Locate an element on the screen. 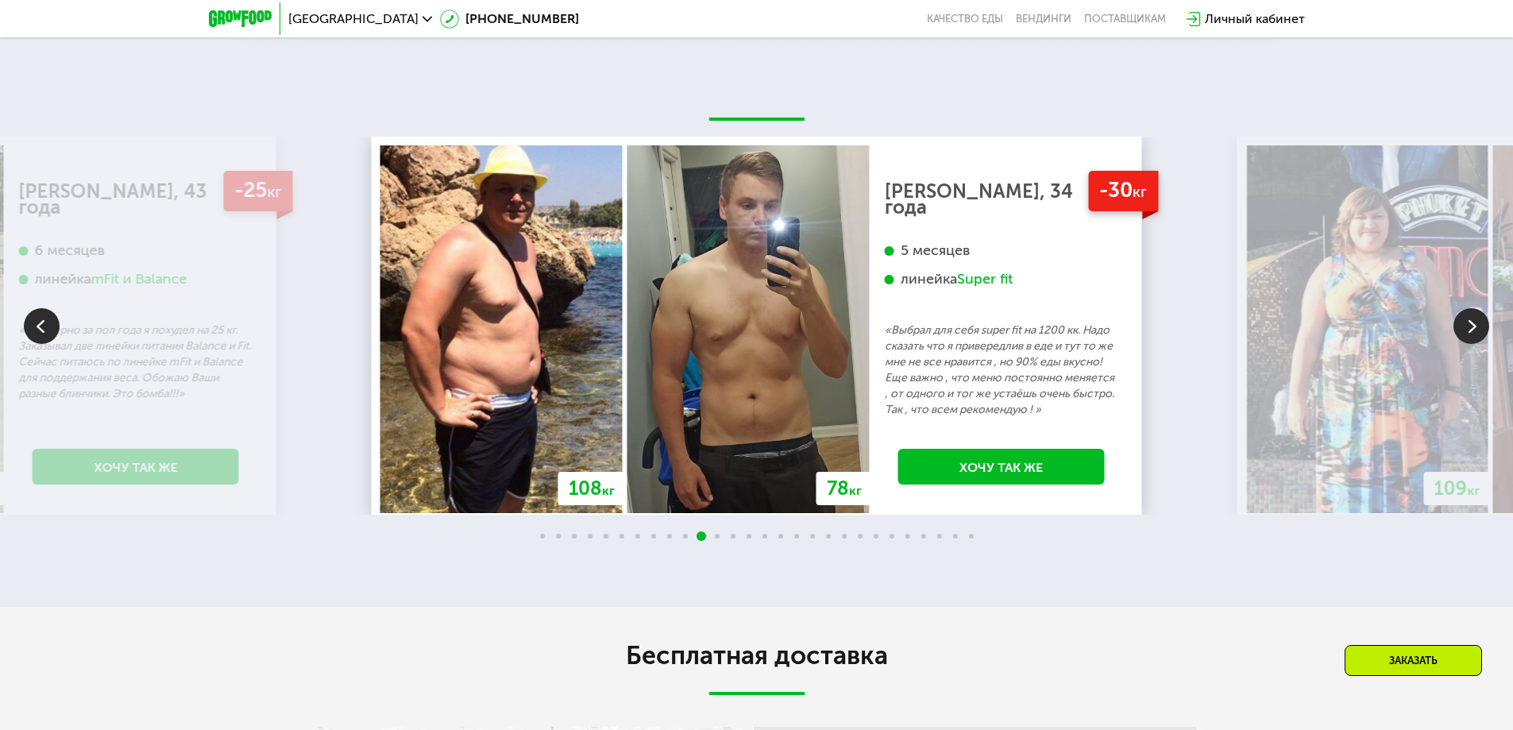 The image size is (1513, 730). div: -30 is located at coordinates (1123, 191).